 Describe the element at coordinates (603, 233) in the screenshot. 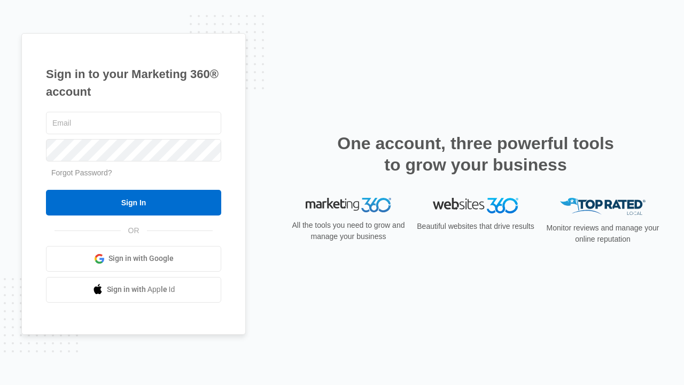

I see `p: Monitor reviews and manage your online reputation` at that location.